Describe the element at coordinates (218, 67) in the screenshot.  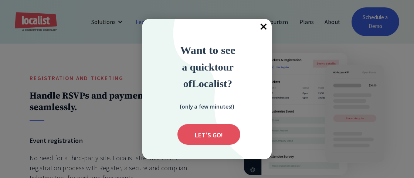
I see `strong: to` at that location.